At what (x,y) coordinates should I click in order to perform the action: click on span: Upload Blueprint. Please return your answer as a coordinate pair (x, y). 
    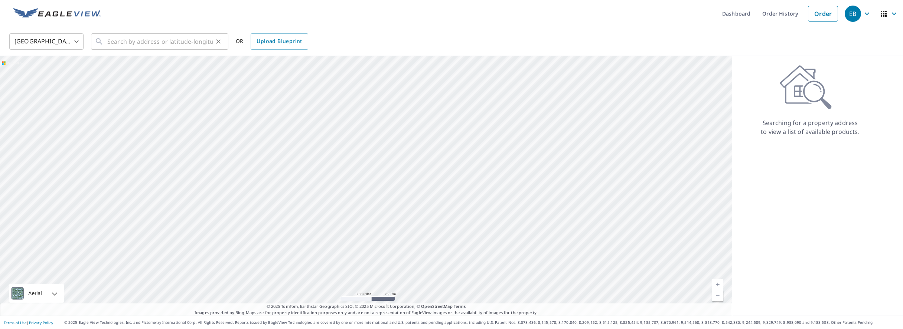
    Looking at the image, I should click on (279, 41).